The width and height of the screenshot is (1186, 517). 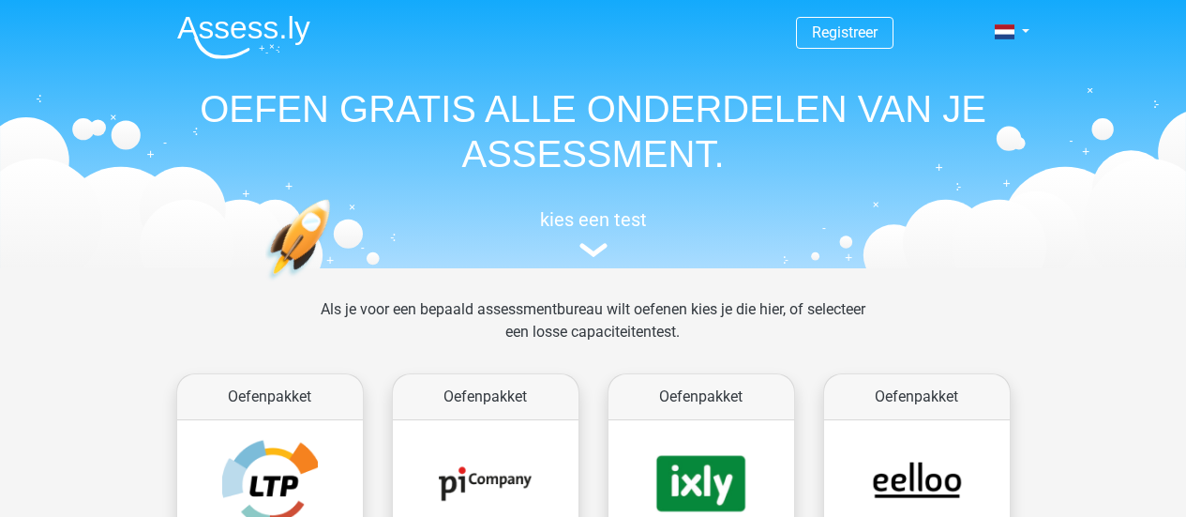 What do you see at coordinates (593, 332) in the screenshot?
I see `div: Als je voor een bepaald assessmentbureau wilt oefenen kies je die hier, of selecteer een losse ca...` at bounding box center [593, 332].